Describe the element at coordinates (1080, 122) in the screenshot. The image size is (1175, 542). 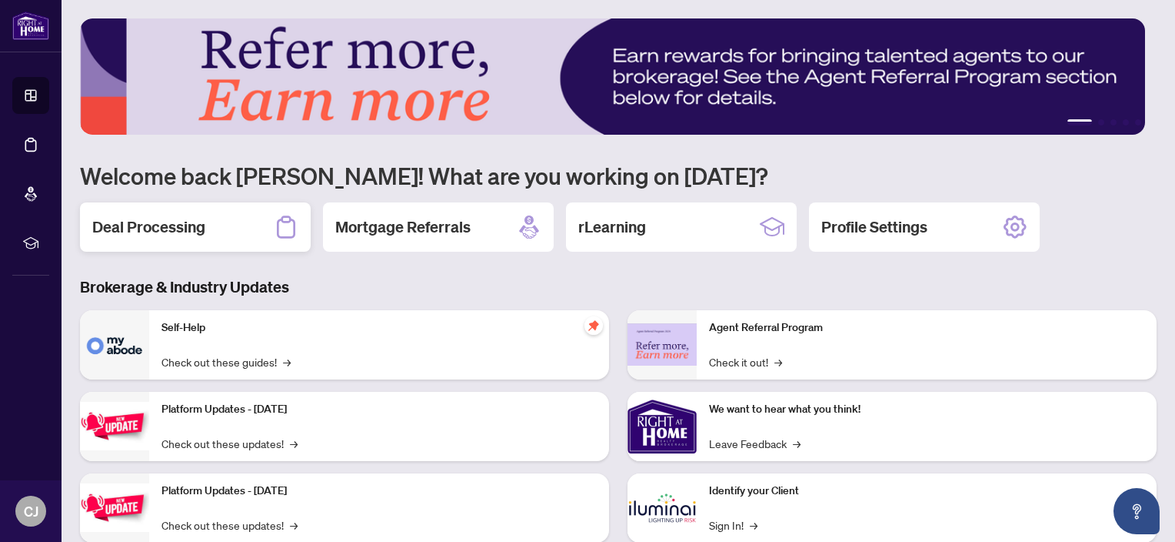
I see `button: 1` at that location.